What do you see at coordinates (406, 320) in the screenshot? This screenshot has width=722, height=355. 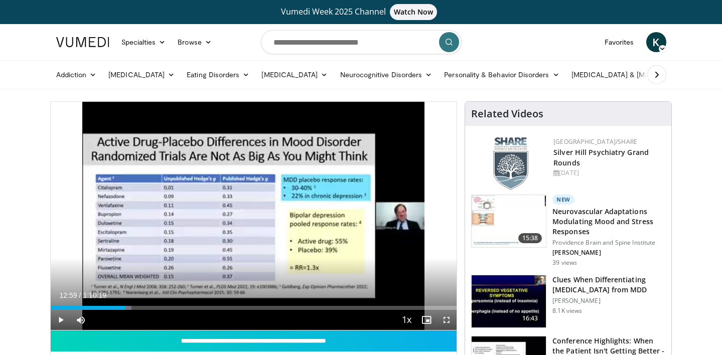 I see `button: Playback Rate` at bounding box center [406, 320].